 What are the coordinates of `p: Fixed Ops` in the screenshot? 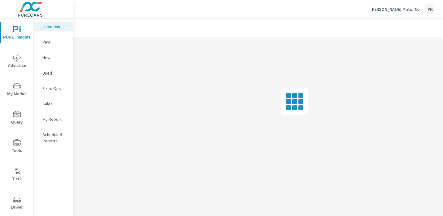 It's located at (55, 88).